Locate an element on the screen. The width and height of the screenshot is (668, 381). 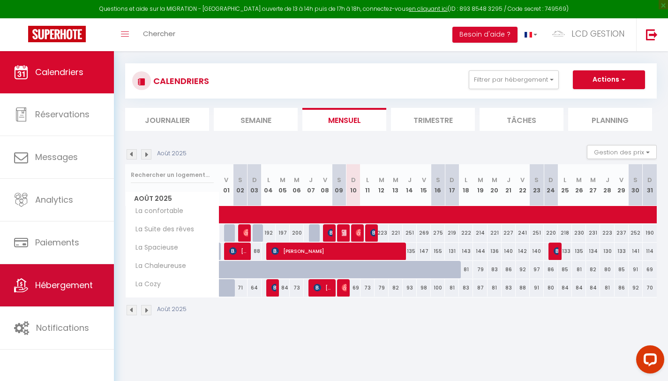
div: 218 is located at coordinates (565, 233).